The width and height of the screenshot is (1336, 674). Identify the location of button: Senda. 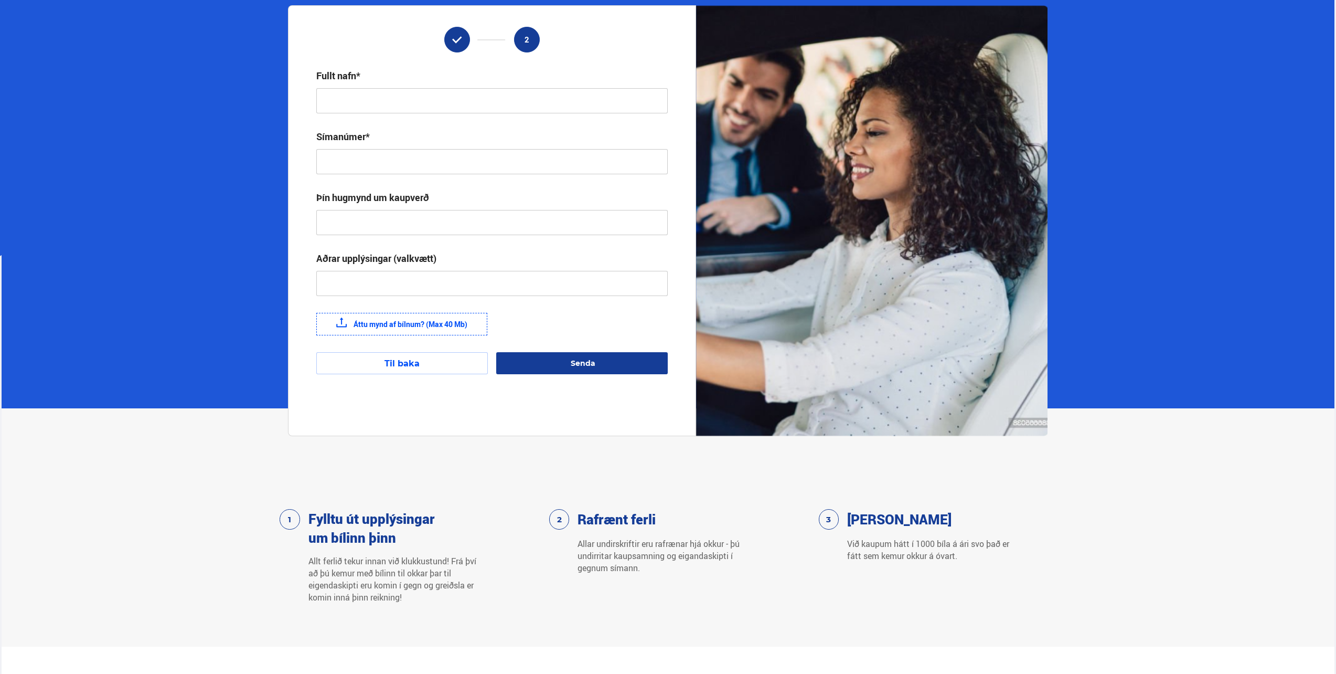
(582, 363).